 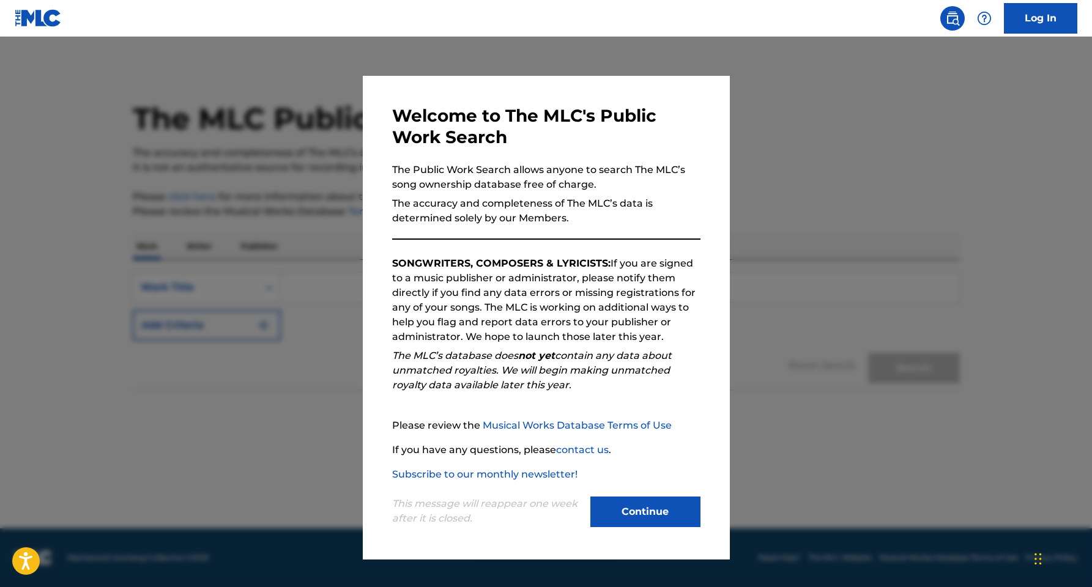 What do you see at coordinates (1038, 559) in the screenshot?
I see `div: Drag` at bounding box center [1038, 559].